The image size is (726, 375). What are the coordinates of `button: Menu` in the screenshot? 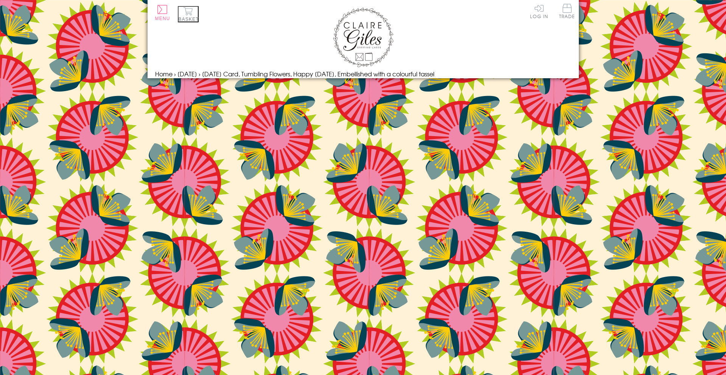 It's located at (163, 13).